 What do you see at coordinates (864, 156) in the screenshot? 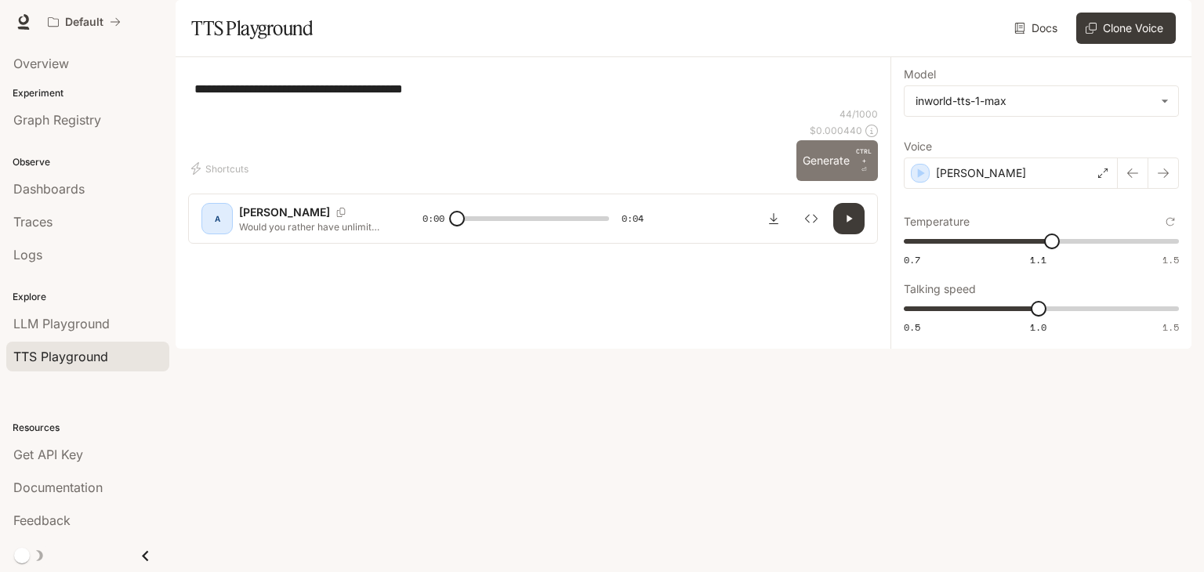
I see `p: CTRL +` at bounding box center [864, 156].